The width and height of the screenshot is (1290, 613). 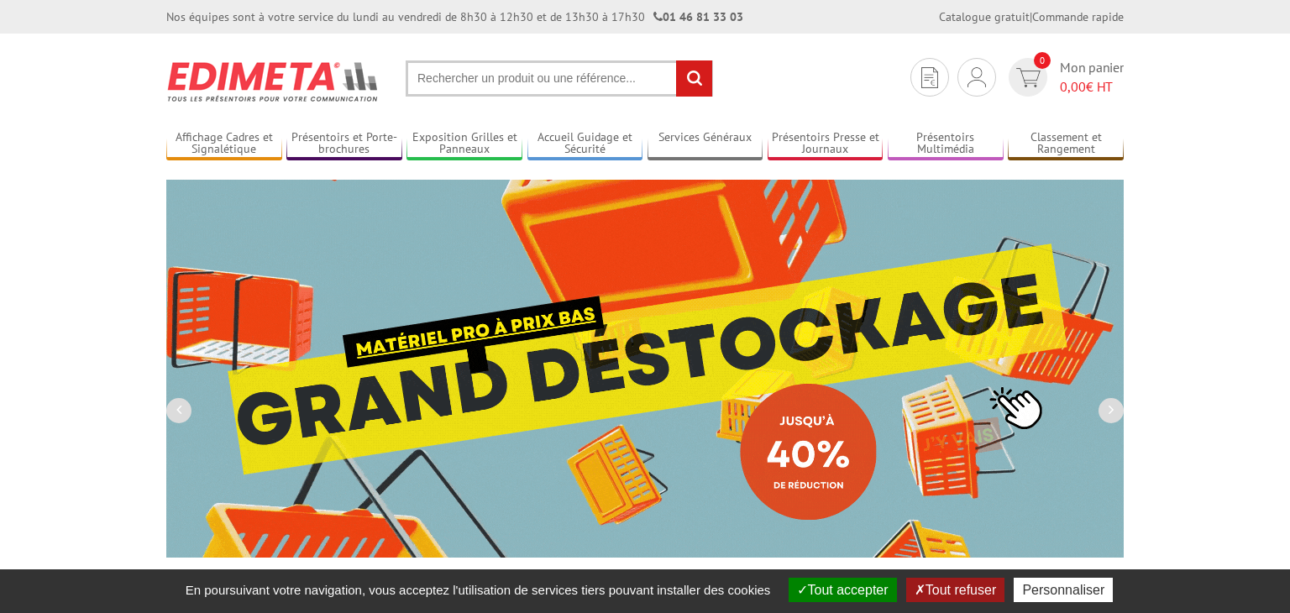 I want to click on a: Présentoirs Presse et Journaux, so click(x=825, y=144).